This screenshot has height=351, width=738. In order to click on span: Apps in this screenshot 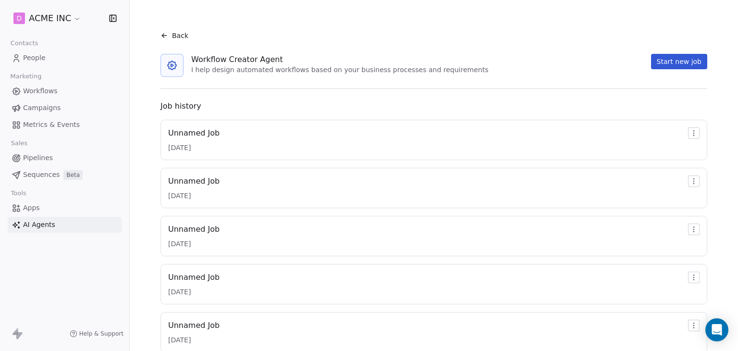, I will do `click(31, 207)`.